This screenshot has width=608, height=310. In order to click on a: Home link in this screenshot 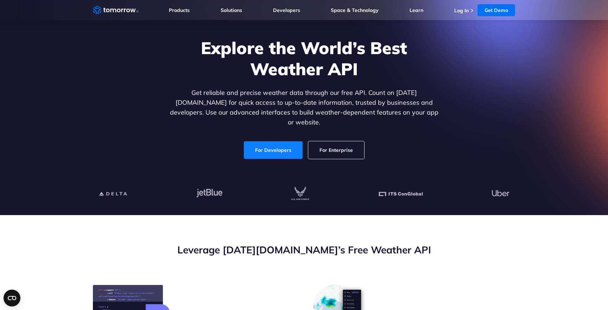, I will do `click(116, 10)`.